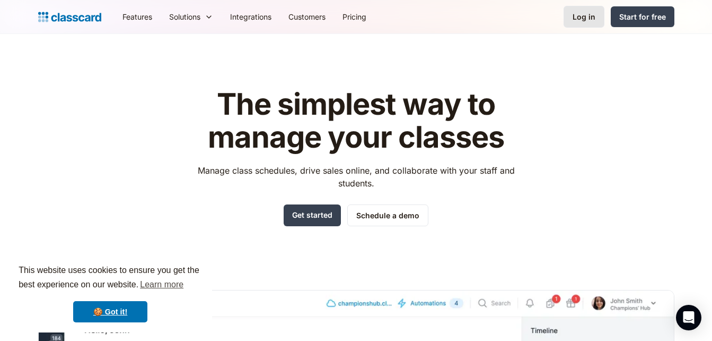 The width and height of the screenshot is (712, 341). What do you see at coordinates (584, 16) in the screenshot?
I see `div: Log in` at bounding box center [584, 16].